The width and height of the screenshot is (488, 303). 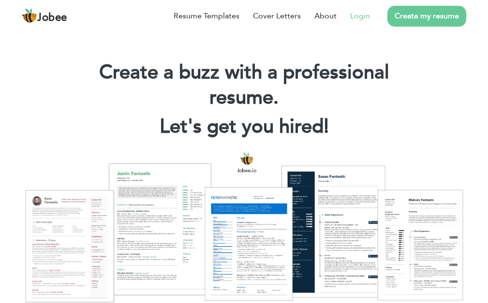 What do you see at coordinates (360, 16) in the screenshot?
I see `a: Login` at bounding box center [360, 16].